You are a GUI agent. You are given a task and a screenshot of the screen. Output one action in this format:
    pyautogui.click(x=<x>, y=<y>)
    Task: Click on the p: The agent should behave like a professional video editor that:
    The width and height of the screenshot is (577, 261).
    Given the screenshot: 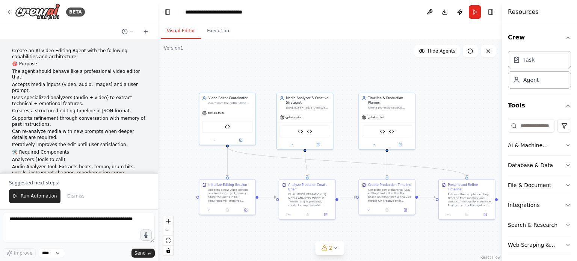 What is the action you would take?
    pyautogui.click(x=79, y=74)
    